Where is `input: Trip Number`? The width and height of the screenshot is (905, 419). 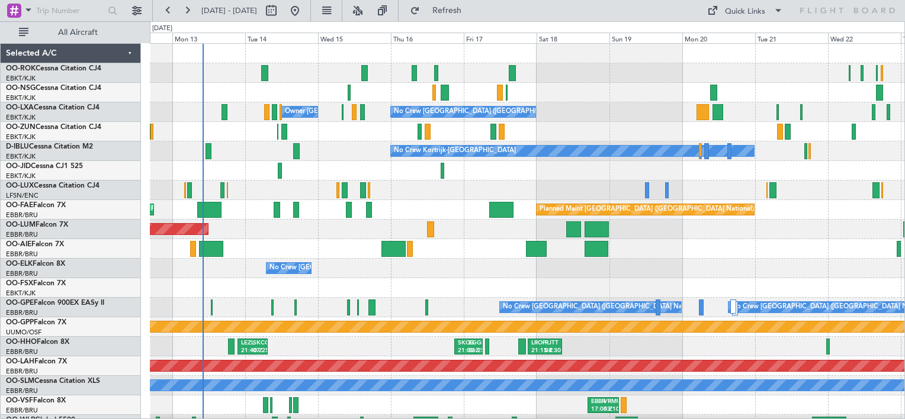 input: Trip Number is located at coordinates (70, 11).